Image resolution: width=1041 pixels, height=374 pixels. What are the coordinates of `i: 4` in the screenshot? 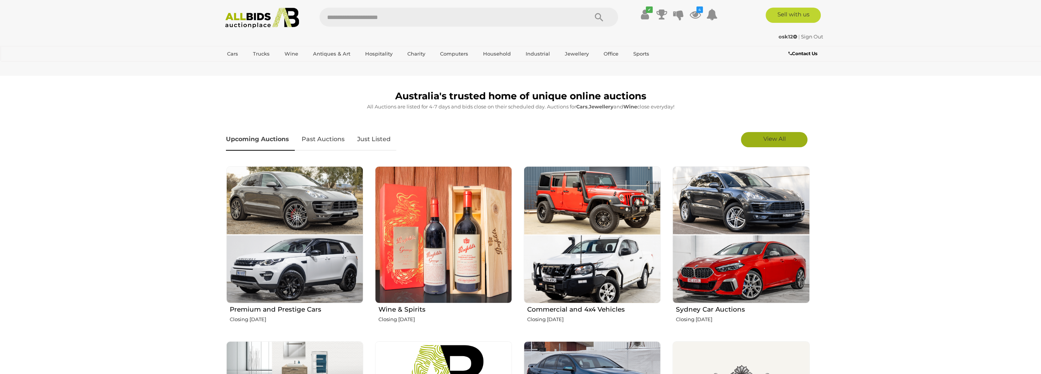 It's located at (700, 10).